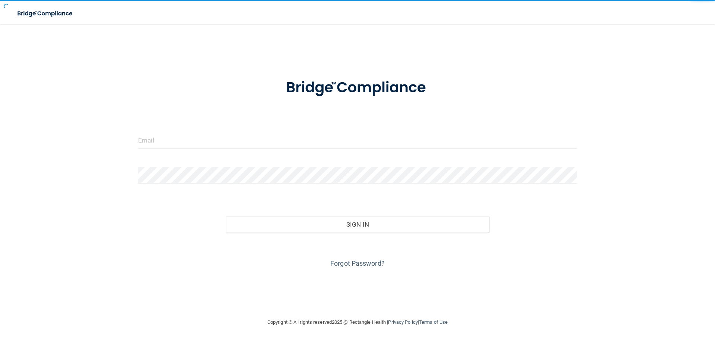 The width and height of the screenshot is (715, 342). What do you see at coordinates (358, 225) in the screenshot?
I see `button: Sign In` at bounding box center [358, 225].